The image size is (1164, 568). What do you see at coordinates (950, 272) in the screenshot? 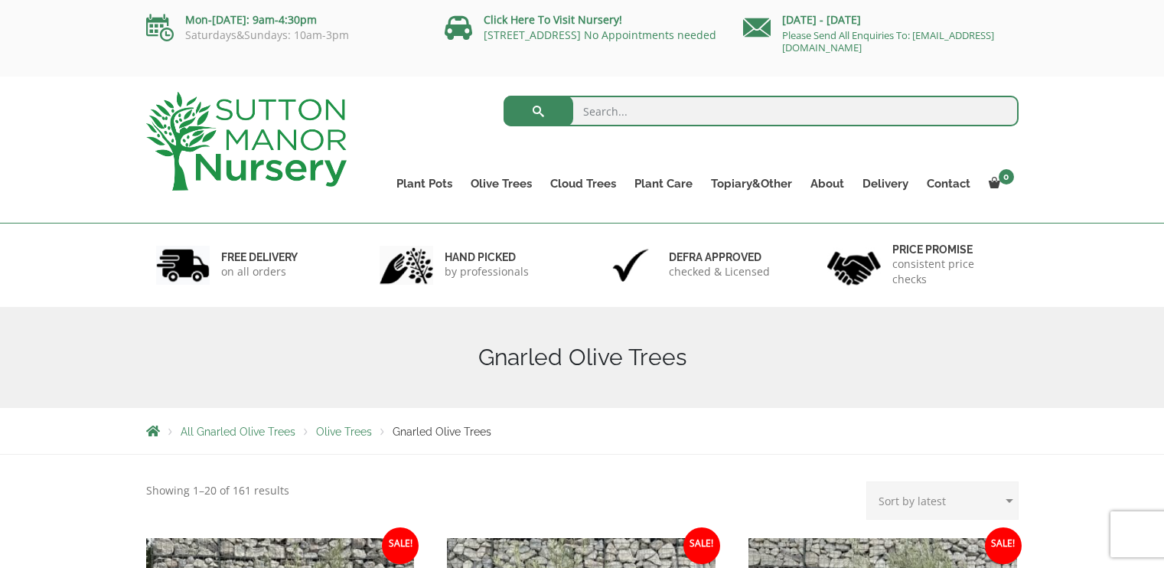
I see `p: consistent price checks` at bounding box center [950, 272].